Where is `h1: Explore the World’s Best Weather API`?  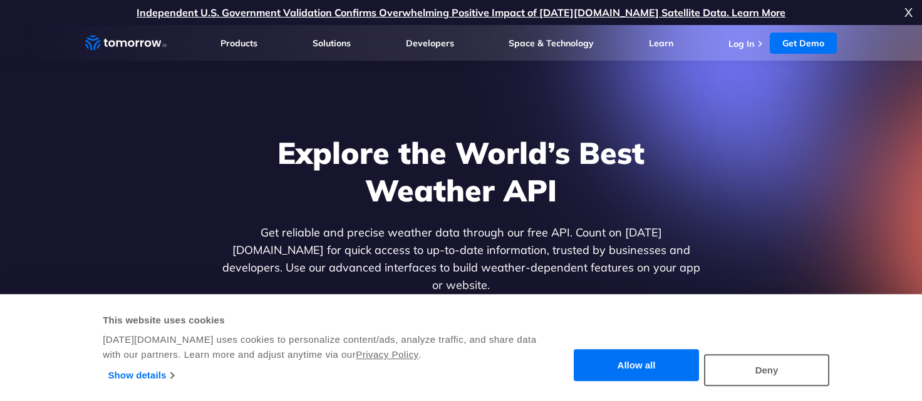 h1: Explore the World’s Best Weather API is located at coordinates (461, 172).